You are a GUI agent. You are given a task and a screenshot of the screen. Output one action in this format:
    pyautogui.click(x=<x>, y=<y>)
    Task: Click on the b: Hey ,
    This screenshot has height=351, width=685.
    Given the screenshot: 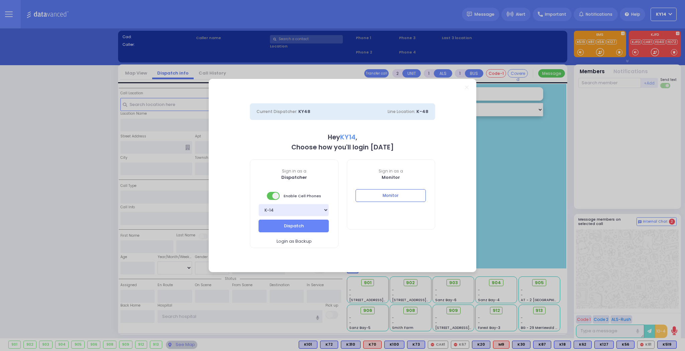 What is the action you would take?
    pyautogui.click(x=342, y=137)
    